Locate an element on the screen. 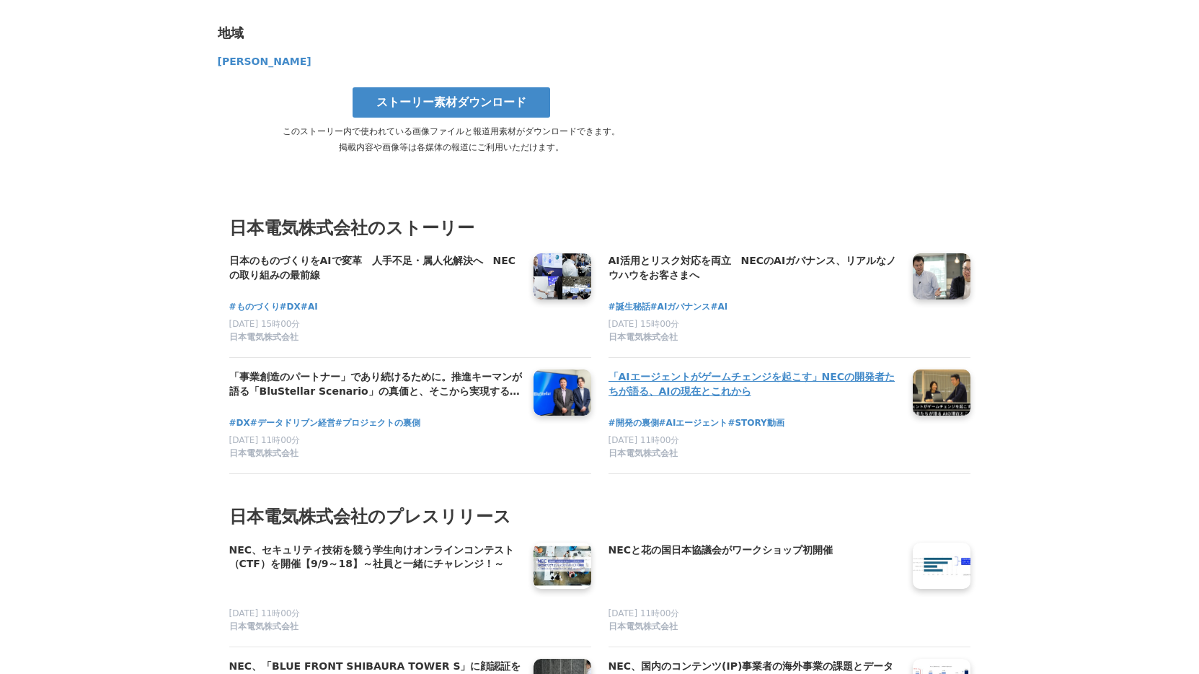 This screenshot has width=1199, height=674. span: #誕生秘話 is located at coordinates (630, 306).